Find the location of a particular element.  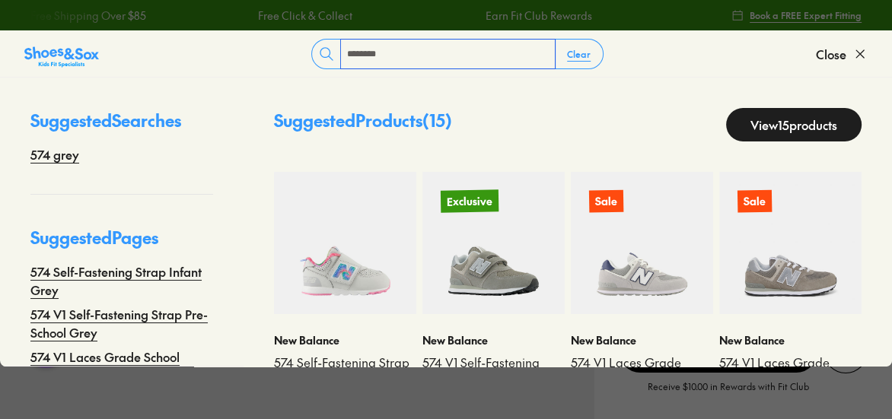

a: 574 V1 Self-Fastening Strap Pre-School Grey is located at coordinates (122, 324).